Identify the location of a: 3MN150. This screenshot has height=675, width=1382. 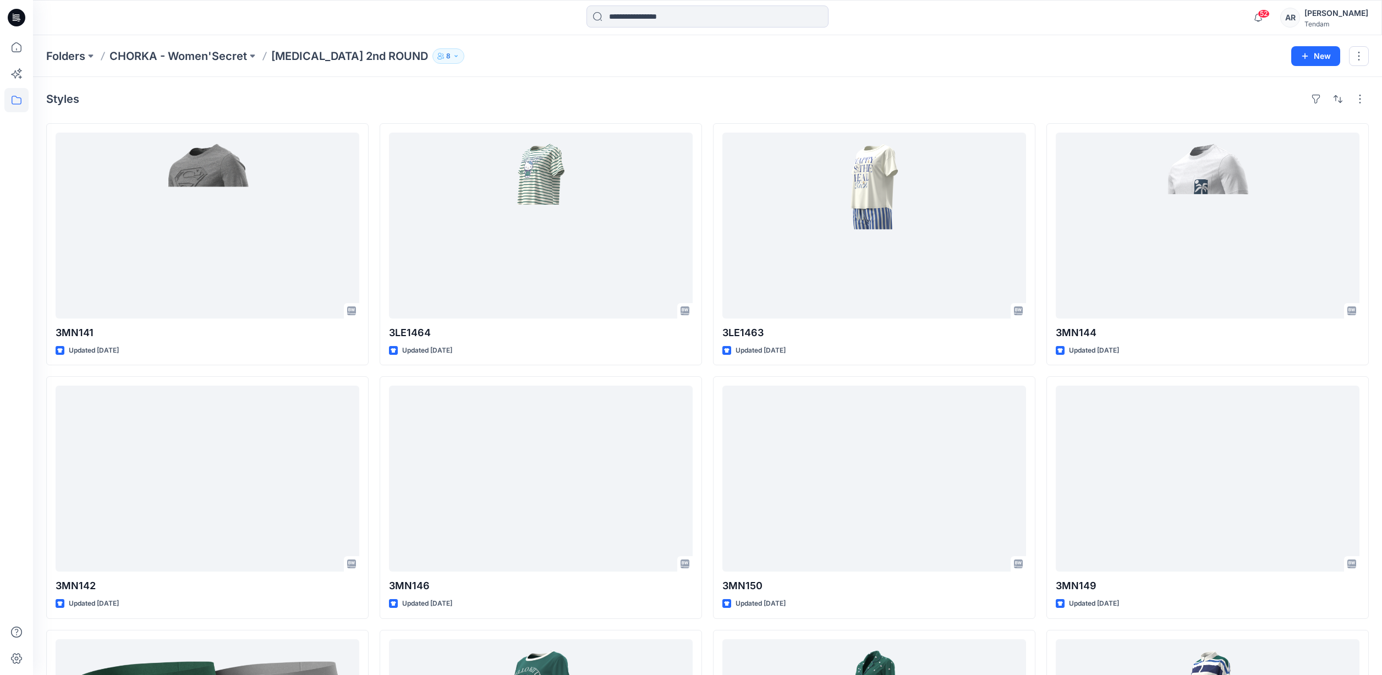
(874, 478).